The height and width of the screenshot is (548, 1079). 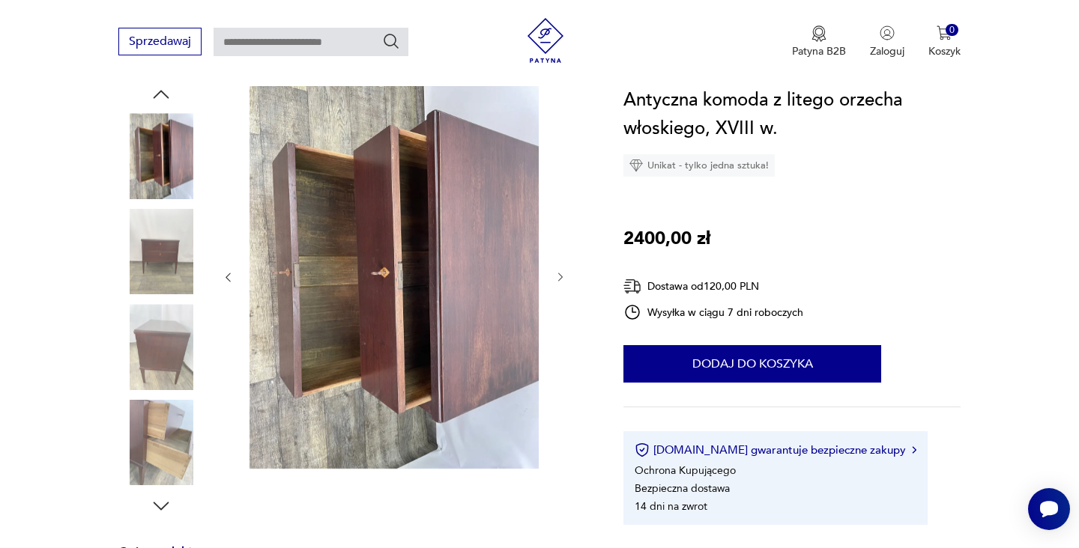 I want to click on div: Wysyłka w ciągu 7 dni roboczych, so click(x=713, y=312).